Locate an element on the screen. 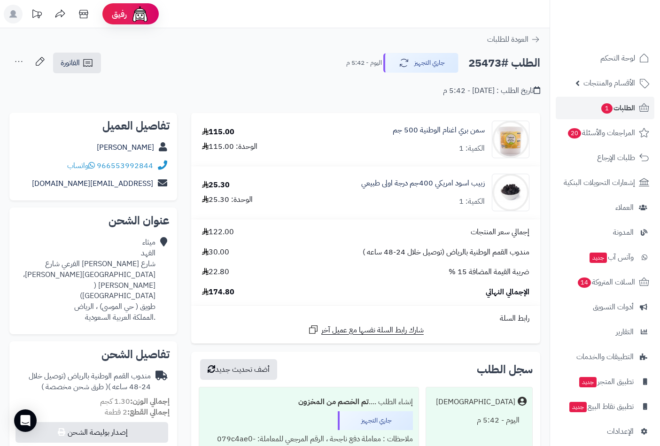 Image resolution: width=660 pixels, height=446 pixels. span: إشعارات التحويلات البنكية is located at coordinates (600, 183).